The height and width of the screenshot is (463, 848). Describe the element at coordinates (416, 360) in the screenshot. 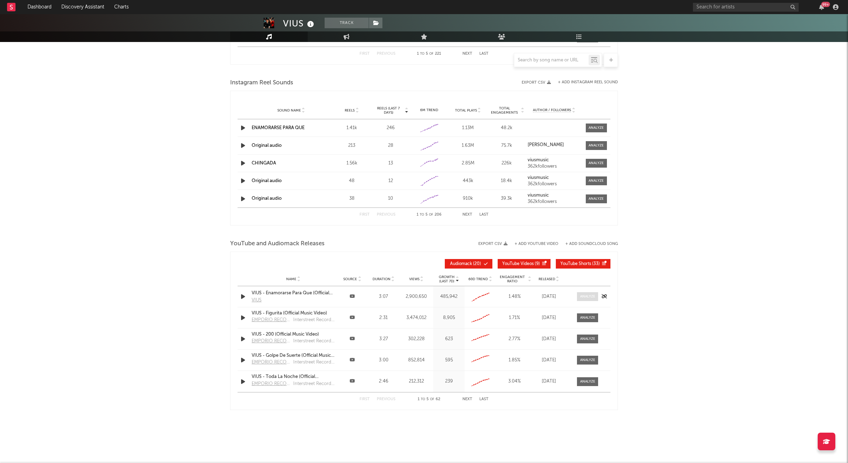

I see `div: 852,814` at that location.